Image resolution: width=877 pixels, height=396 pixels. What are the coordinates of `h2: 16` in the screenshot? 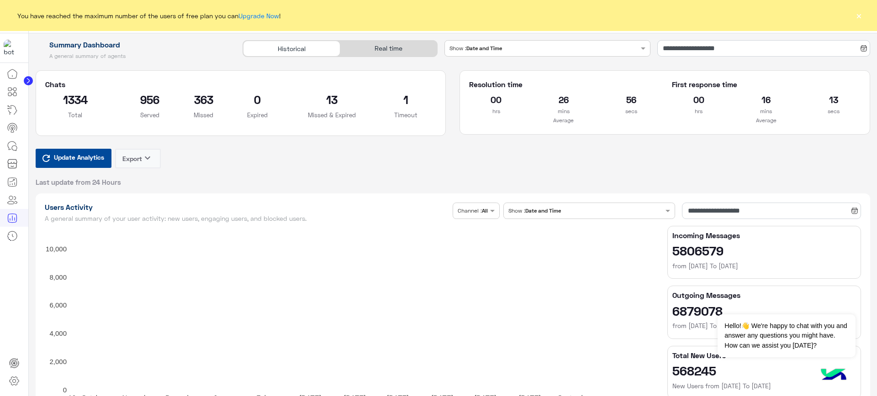 It's located at (766, 100).